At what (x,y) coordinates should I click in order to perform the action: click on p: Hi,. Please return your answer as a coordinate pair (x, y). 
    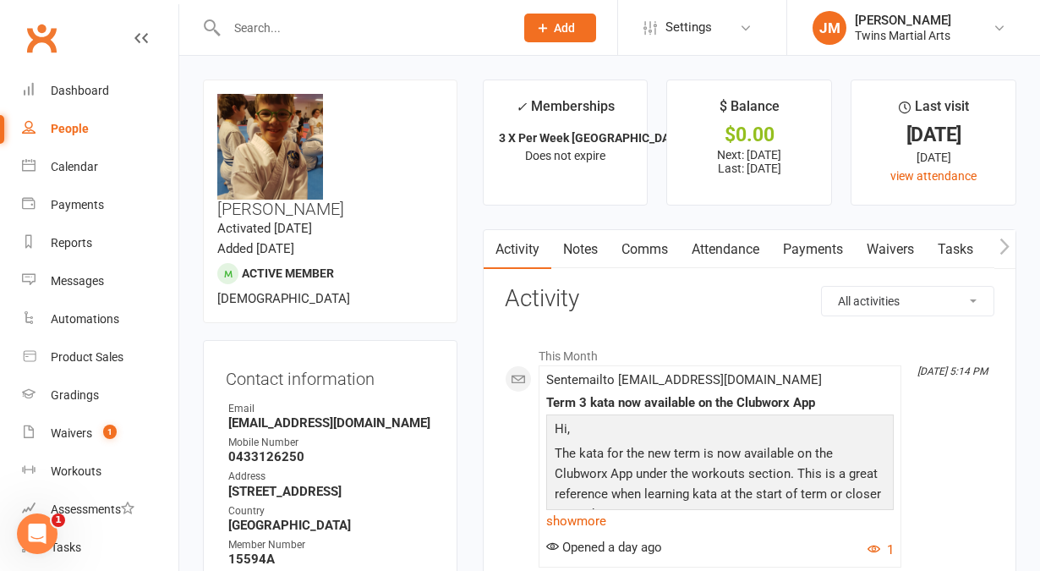
    Looking at the image, I should click on (720, 431).